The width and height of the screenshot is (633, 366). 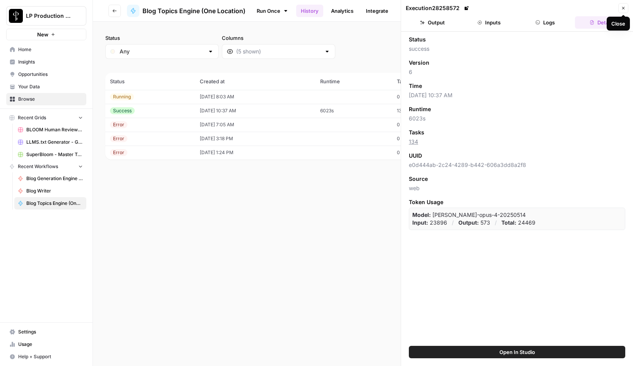 I want to click on th: Status, so click(x=150, y=81).